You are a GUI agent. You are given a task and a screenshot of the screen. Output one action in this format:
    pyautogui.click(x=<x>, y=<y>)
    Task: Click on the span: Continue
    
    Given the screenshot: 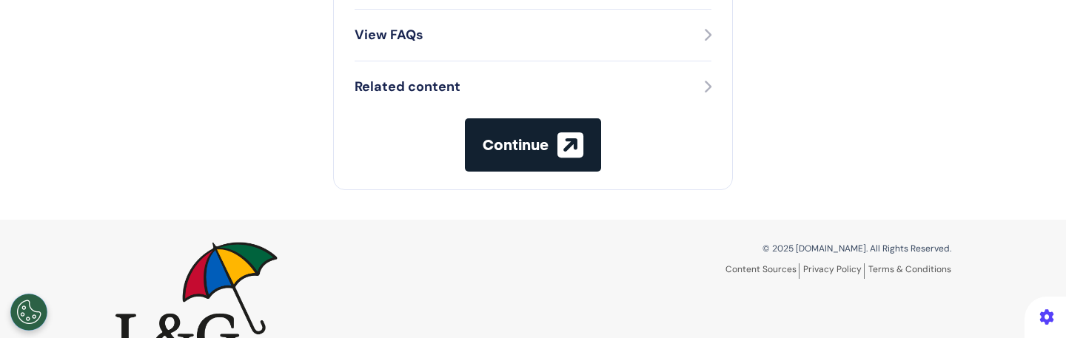 What is the action you would take?
    pyautogui.click(x=515, y=145)
    